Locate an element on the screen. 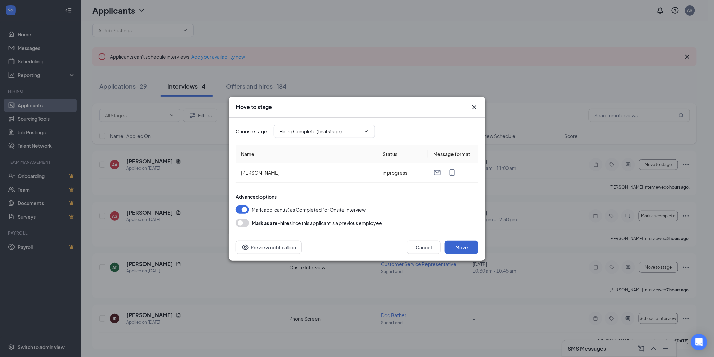 This screenshot has height=357, width=714. button: Close is located at coordinates (474, 107).